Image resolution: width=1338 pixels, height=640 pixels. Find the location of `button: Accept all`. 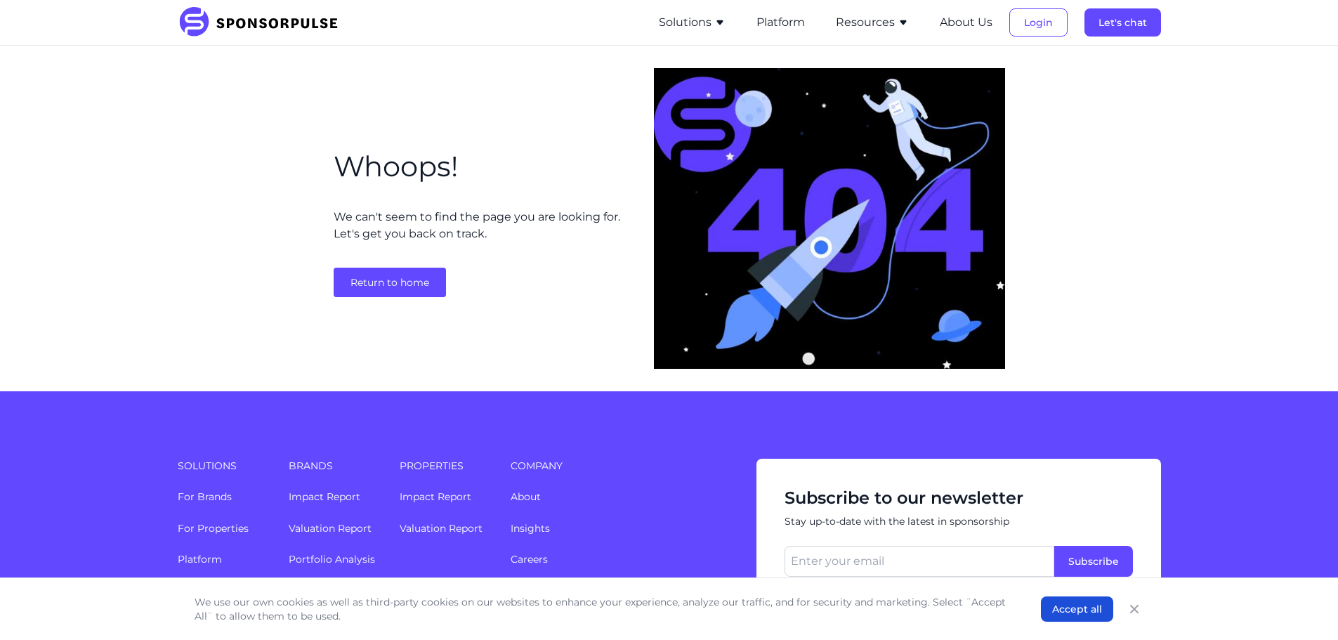

button: Accept all is located at coordinates (1076, 609).